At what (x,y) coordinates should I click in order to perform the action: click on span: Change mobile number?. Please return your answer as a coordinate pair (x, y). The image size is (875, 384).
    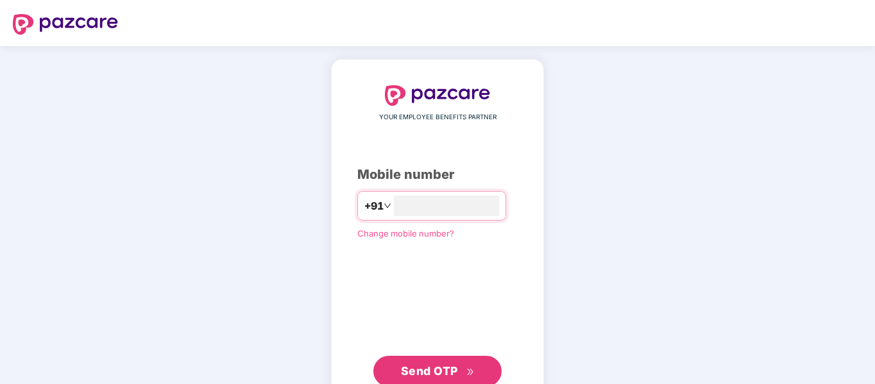
    Looking at the image, I should click on (405, 233).